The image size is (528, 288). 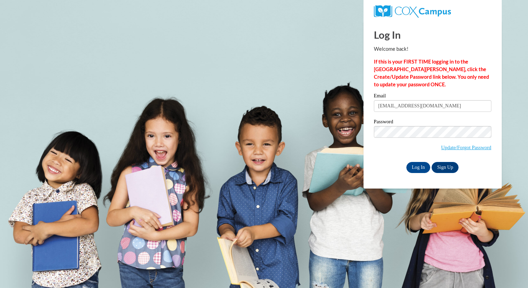 What do you see at coordinates (466, 148) in the screenshot?
I see `a: Update/Forgot Password` at bounding box center [466, 148].